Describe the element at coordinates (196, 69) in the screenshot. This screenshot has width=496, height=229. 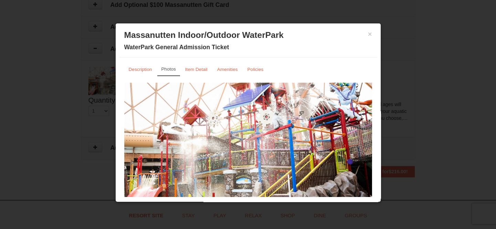
I see `a: Item Detail` at that location.